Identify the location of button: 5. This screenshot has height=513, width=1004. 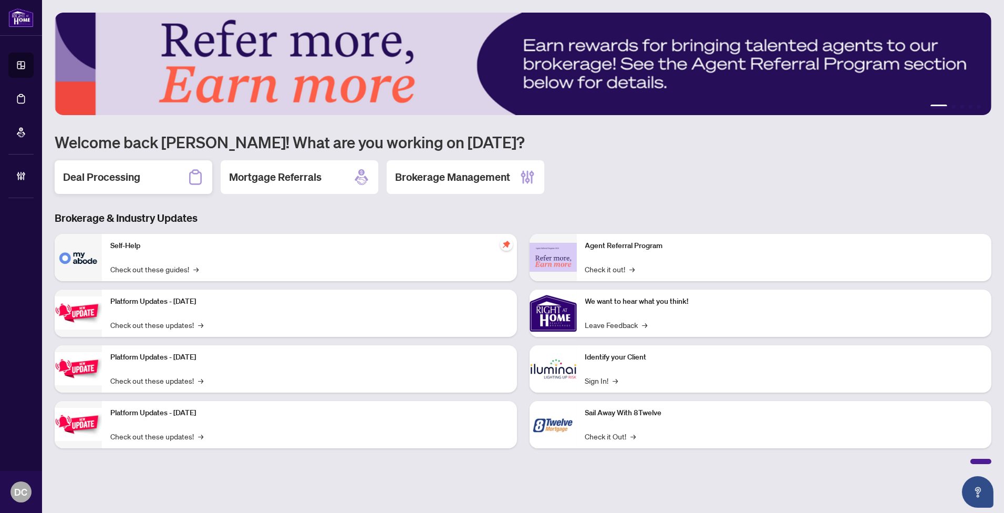
(979, 107).